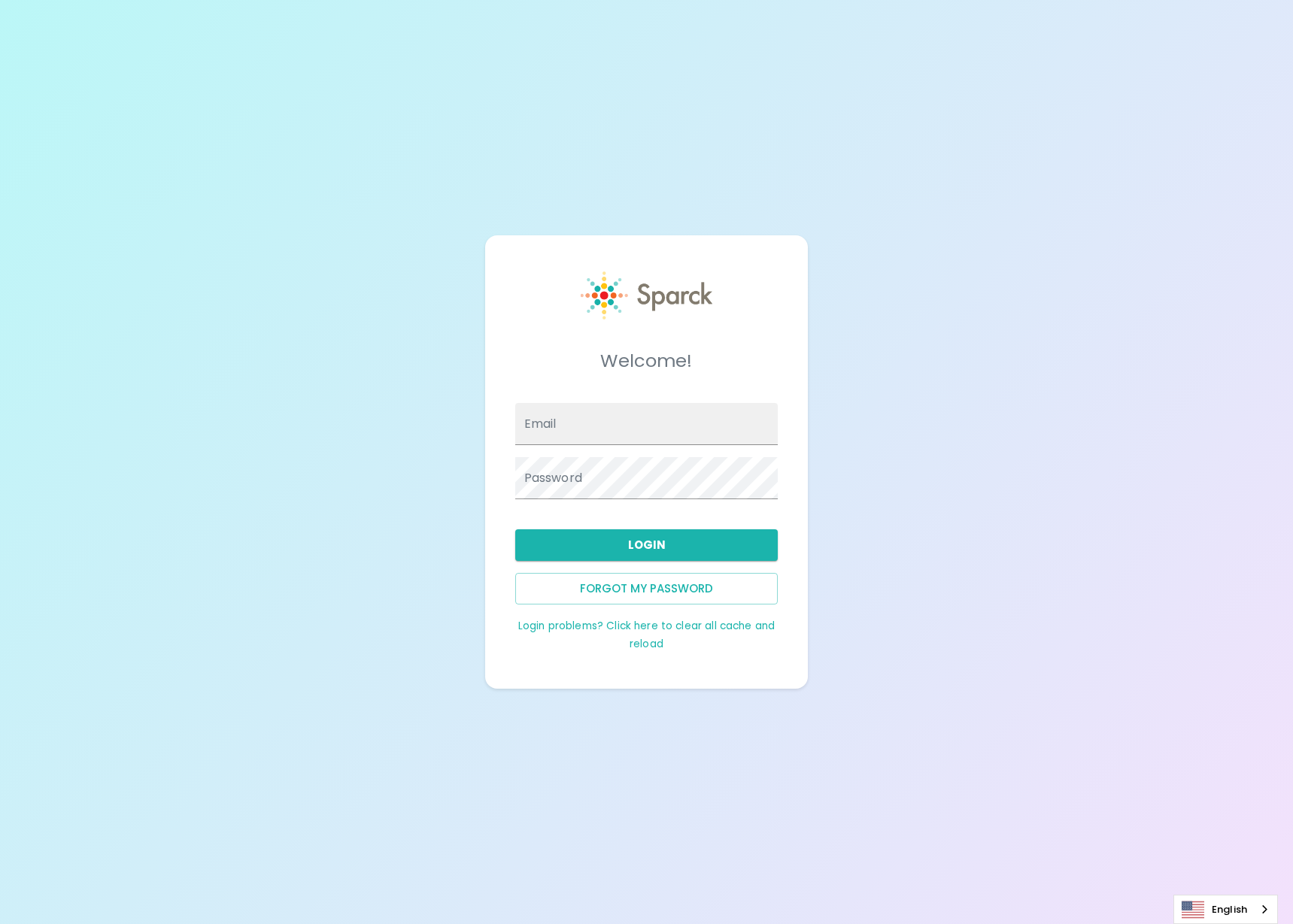 The width and height of the screenshot is (1293, 924). Describe the element at coordinates (1225, 910) in the screenshot. I see `div: Language` at that location.